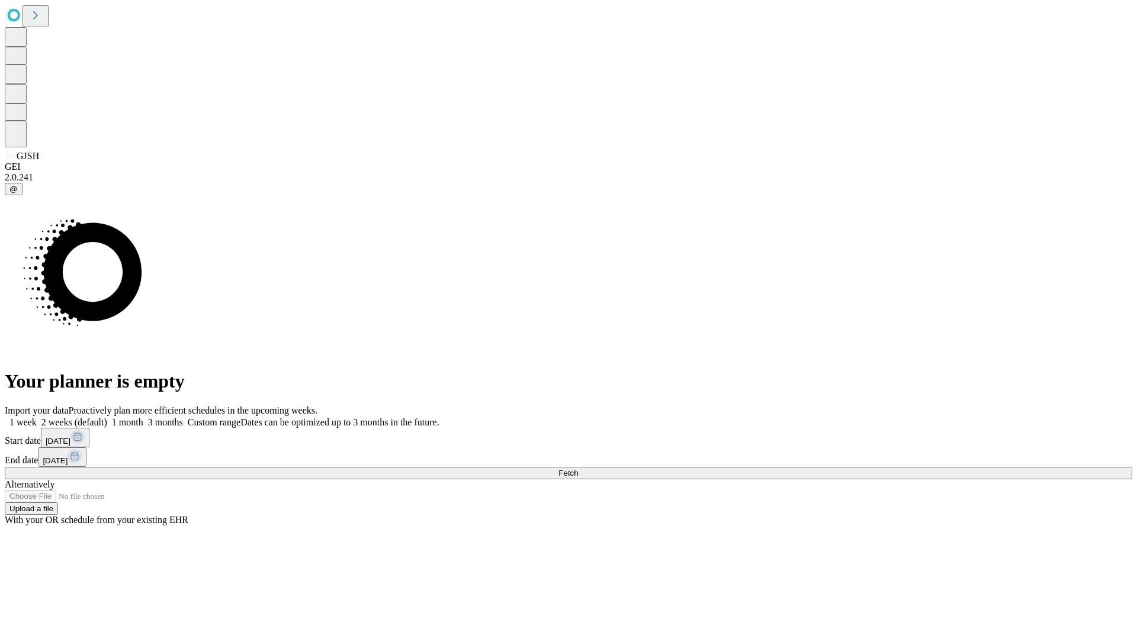  I want to click on span: 1 month, so click(127, 422).